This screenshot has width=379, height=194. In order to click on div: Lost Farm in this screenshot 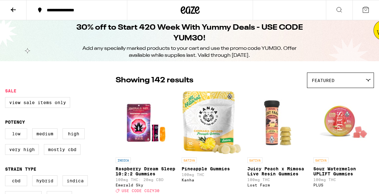, I will do `click(278, 185)`.